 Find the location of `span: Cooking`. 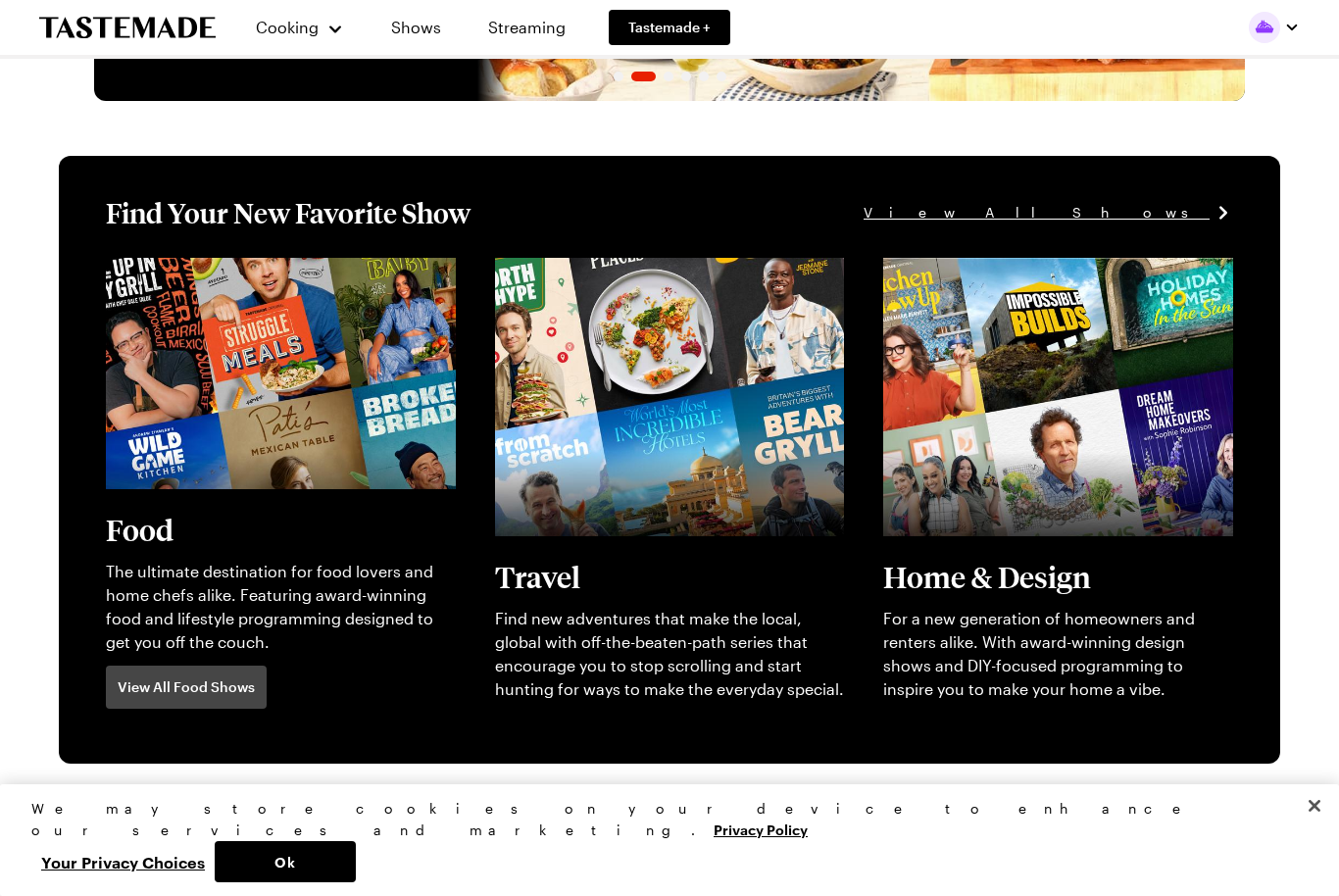

span: Cooking is located at coordinates (287, 27).